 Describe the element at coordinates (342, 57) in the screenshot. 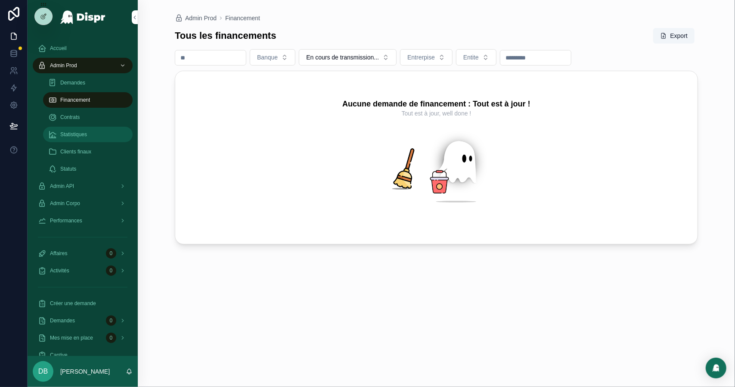

I see `span: En cours de transmission...` at that location.